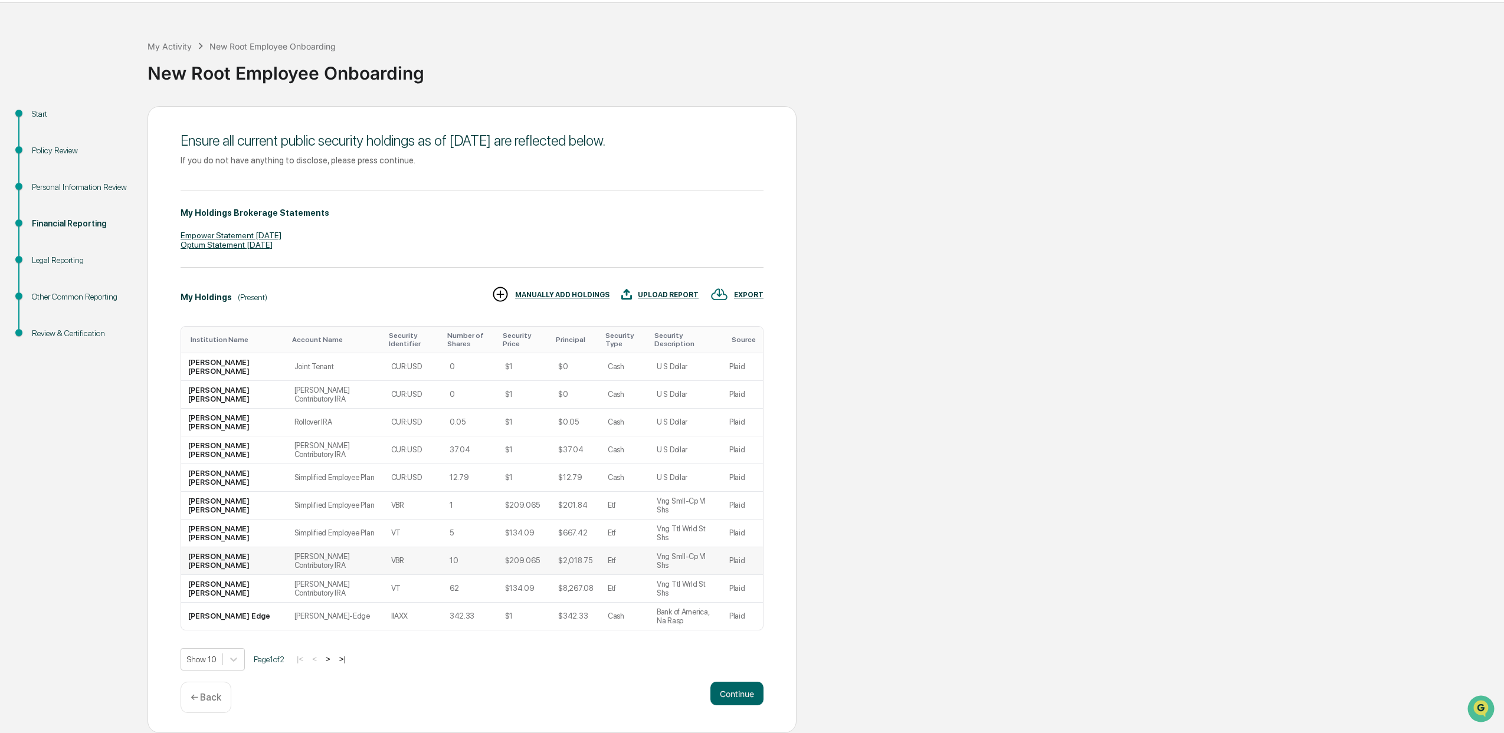 The image size is (1504, 733). Describe the element at coordinates (470, 367) in the screenshot. I see `td: 0` at that location.